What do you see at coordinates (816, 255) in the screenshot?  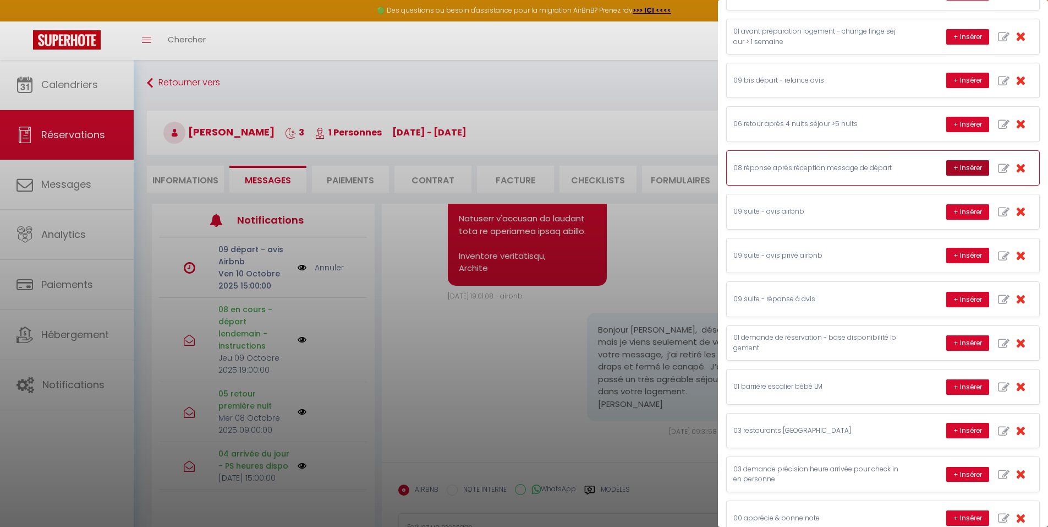 I see `p: 09 suite - avis privé airbnb` at bounding box center [816, 255].